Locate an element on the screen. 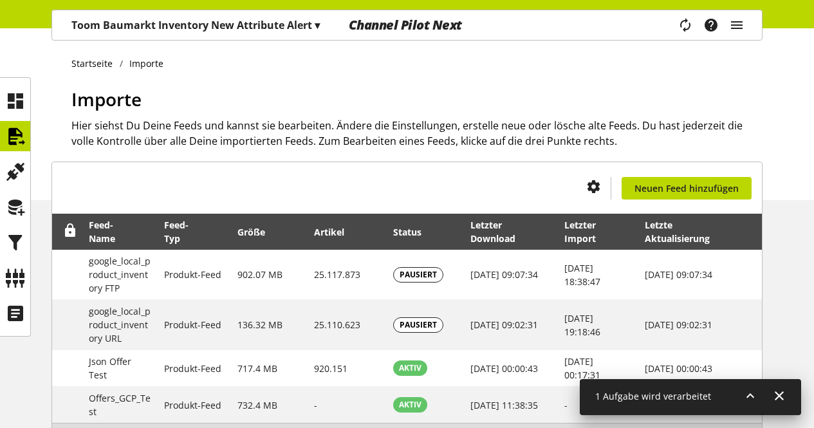 This screenshot has width=814, height=428. span: 25.110.623 is located at coordinates (337, 324).